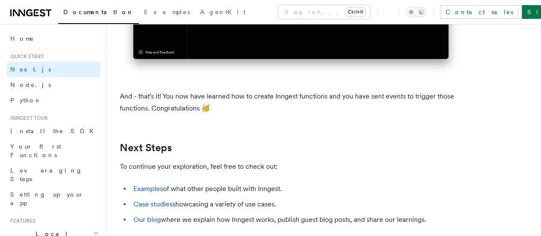  I want to click on a: Node.js, so click(53, 85).